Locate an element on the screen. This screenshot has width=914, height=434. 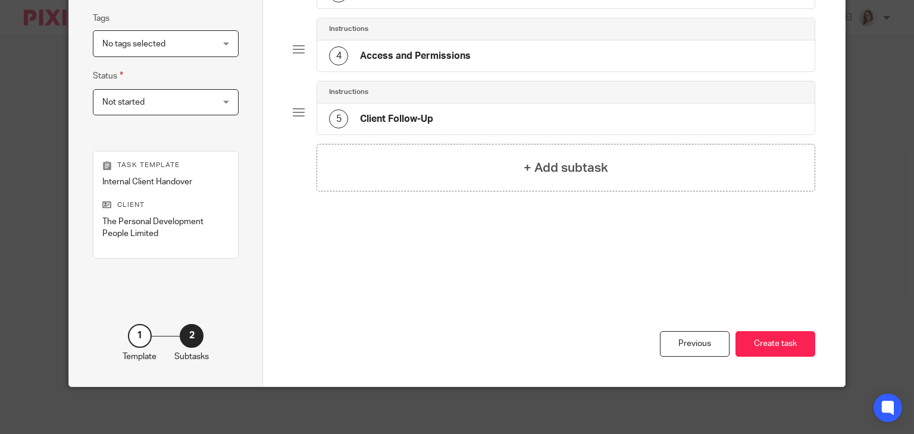
label: Status is located at coordinates (108, 76).